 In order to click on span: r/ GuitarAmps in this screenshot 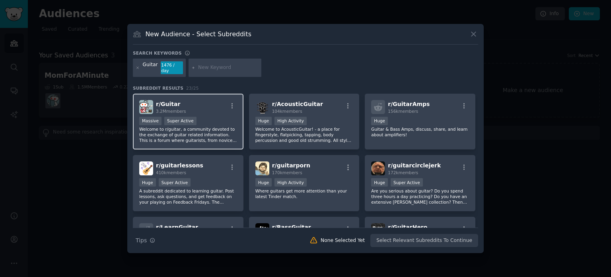, I will do `click(409, 104)`.